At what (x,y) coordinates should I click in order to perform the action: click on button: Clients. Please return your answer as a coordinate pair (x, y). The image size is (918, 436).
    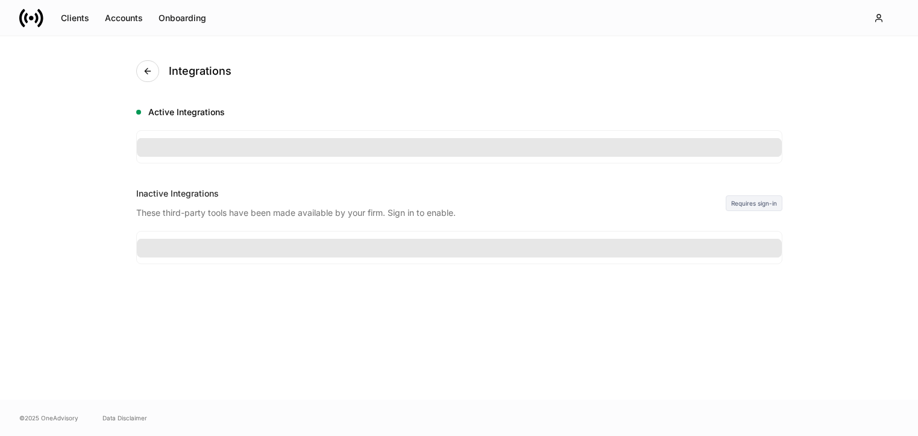
    Looking at the image, I should click on (75, 18).